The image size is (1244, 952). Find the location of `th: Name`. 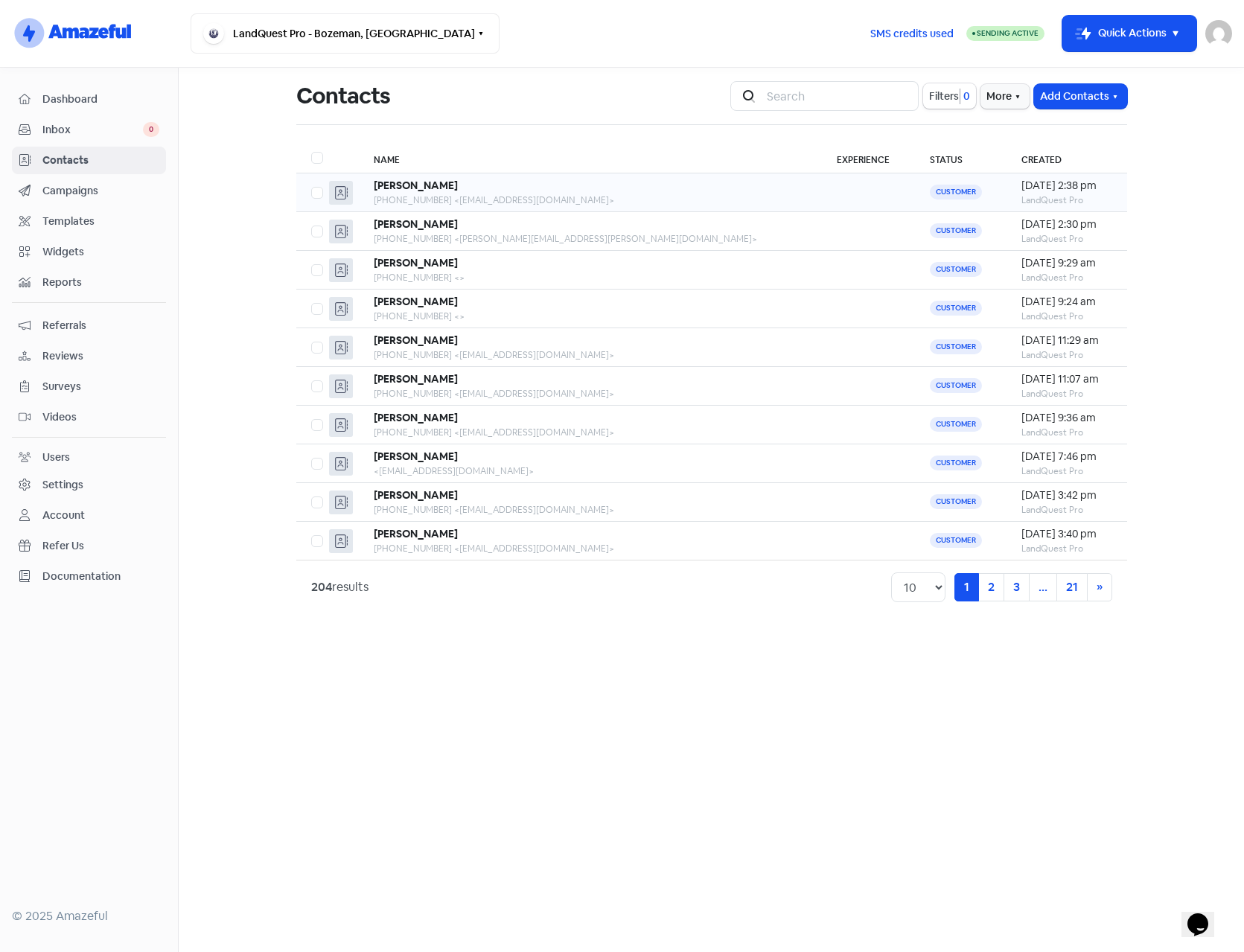

th: Name is located at coordinates (590, 158).